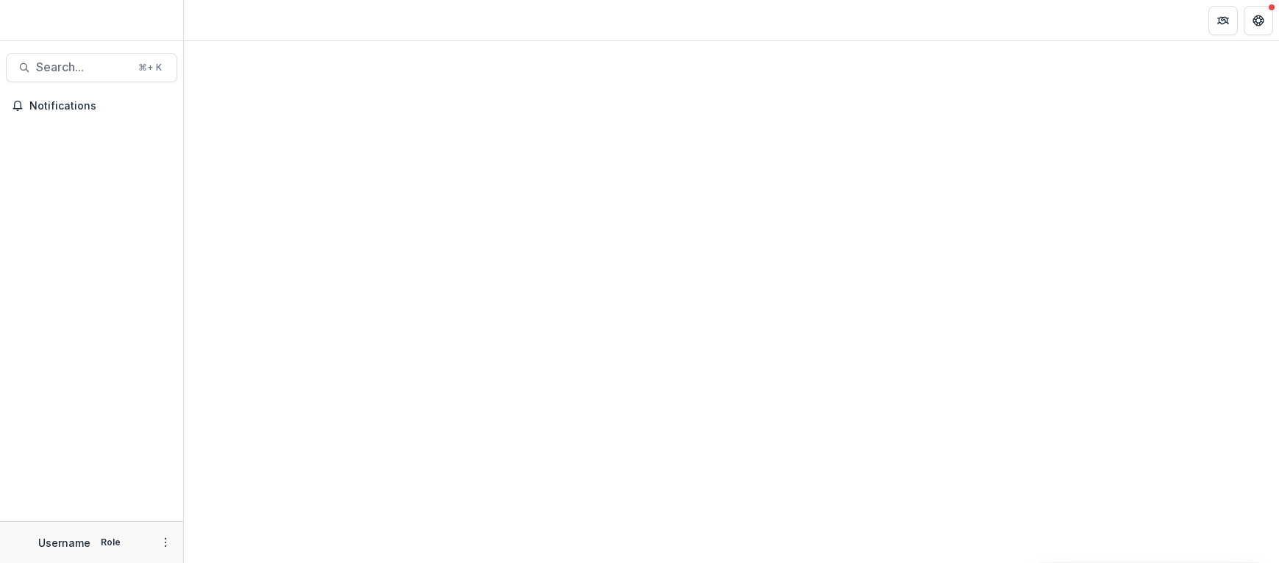 The width and height of the screenshot is (1279, 563). Describe the element at coordinates (82, 67) in the screenshot. I see `span: Search...` at that location.